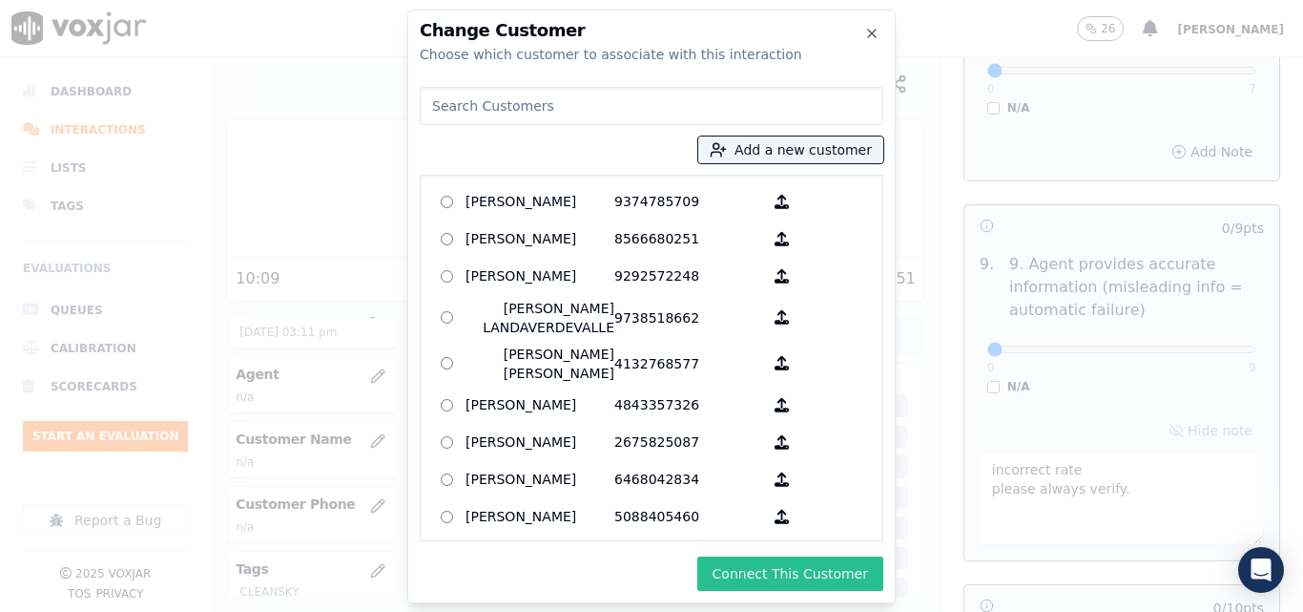 The image size is (1303, 612). What do you see at coordinates (652, 54) in the screenshot?
I see `div: Choose which customer to associate with this interaction` at bounding box center [652, 54].